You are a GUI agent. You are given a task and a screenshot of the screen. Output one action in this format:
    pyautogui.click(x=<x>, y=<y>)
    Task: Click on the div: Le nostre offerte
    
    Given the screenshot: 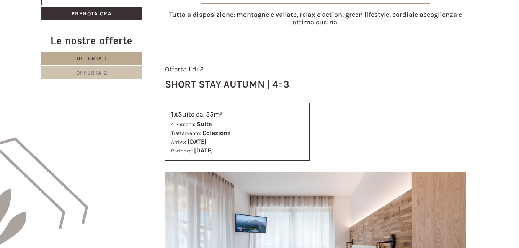 What is the action you would take?
    pyautogui.click(x=91, y=41)
    